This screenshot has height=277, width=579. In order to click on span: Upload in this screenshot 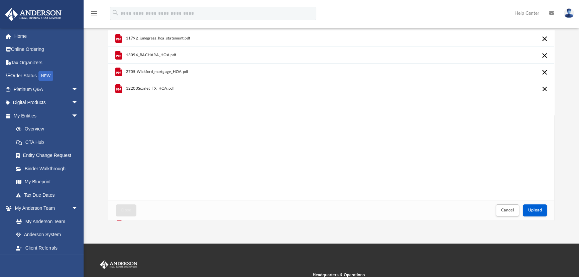, I will do `click(535, 210)`.